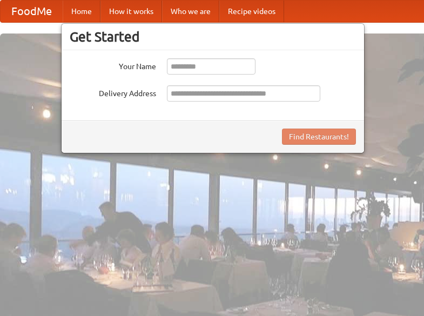 This screenshot has height=316, width=424. What do you see at coordinates (113, 92) in the screenshot?
I see `label: Delivery Address` at bounding box center [113, 92].